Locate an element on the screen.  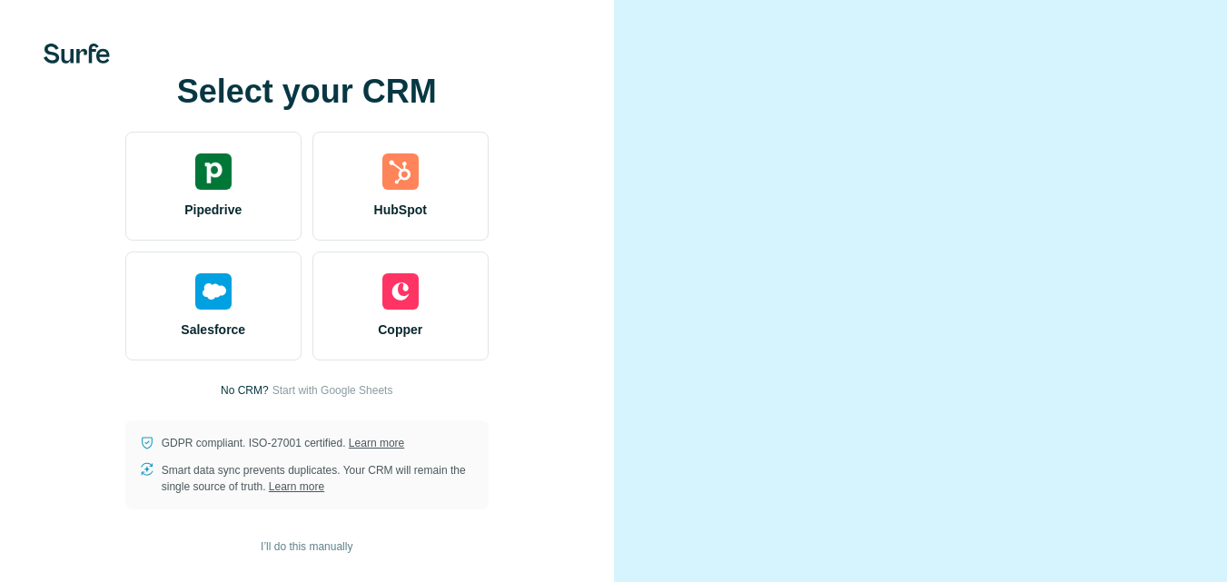
p: No CRM? is located at coordinates (244, 391).